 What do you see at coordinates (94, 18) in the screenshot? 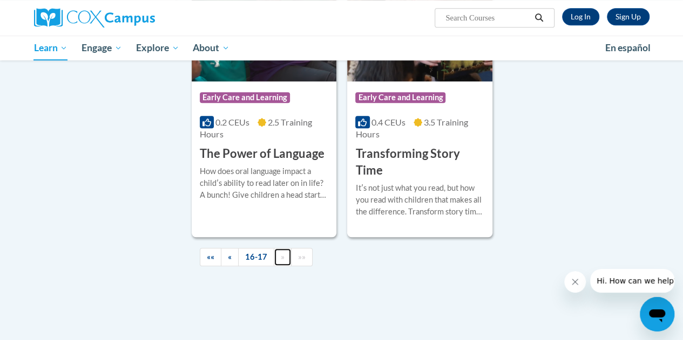
I see `img: Cox Campus` at bounding box center [94, 18].